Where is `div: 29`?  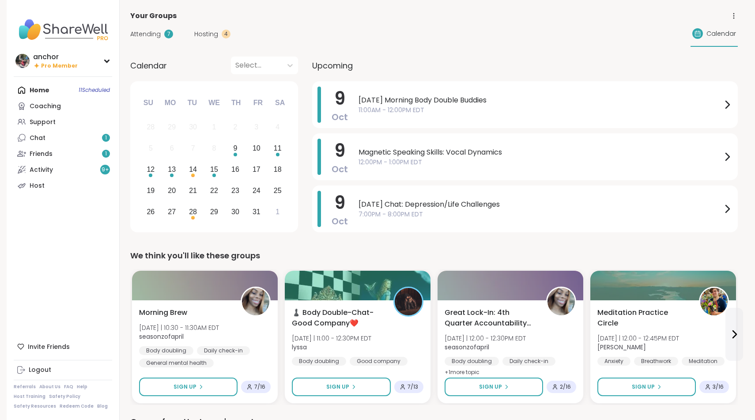 div: 29 is located at coordinates (214, 211).